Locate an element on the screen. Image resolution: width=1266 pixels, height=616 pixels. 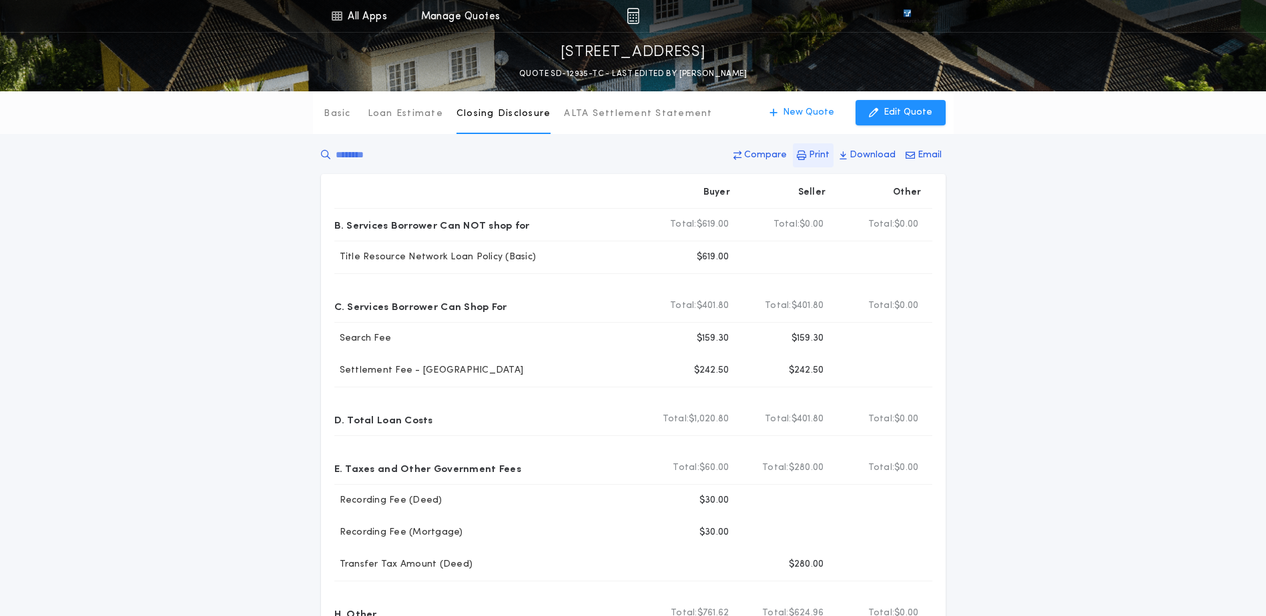
img: vs-icon is located at coordinates (907, 16).